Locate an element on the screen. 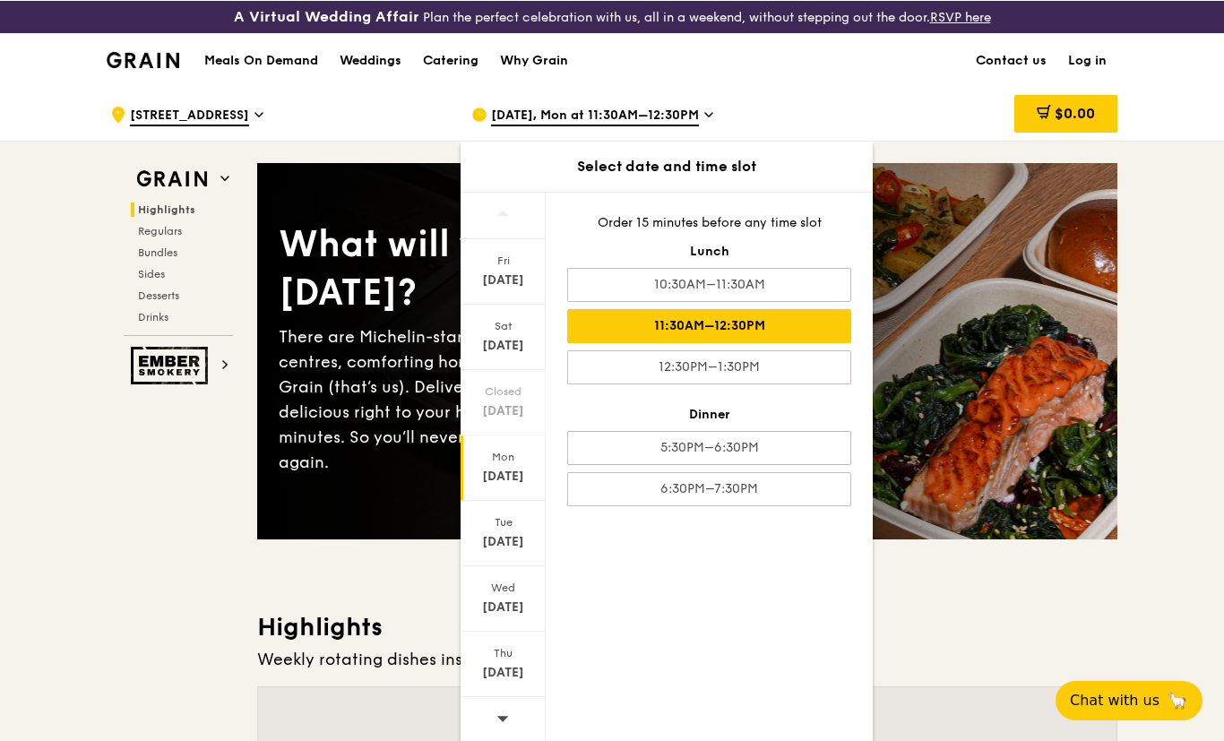 This screenshot has height=741, width=1224. div: Dinner is located at coordinates (709, 414).